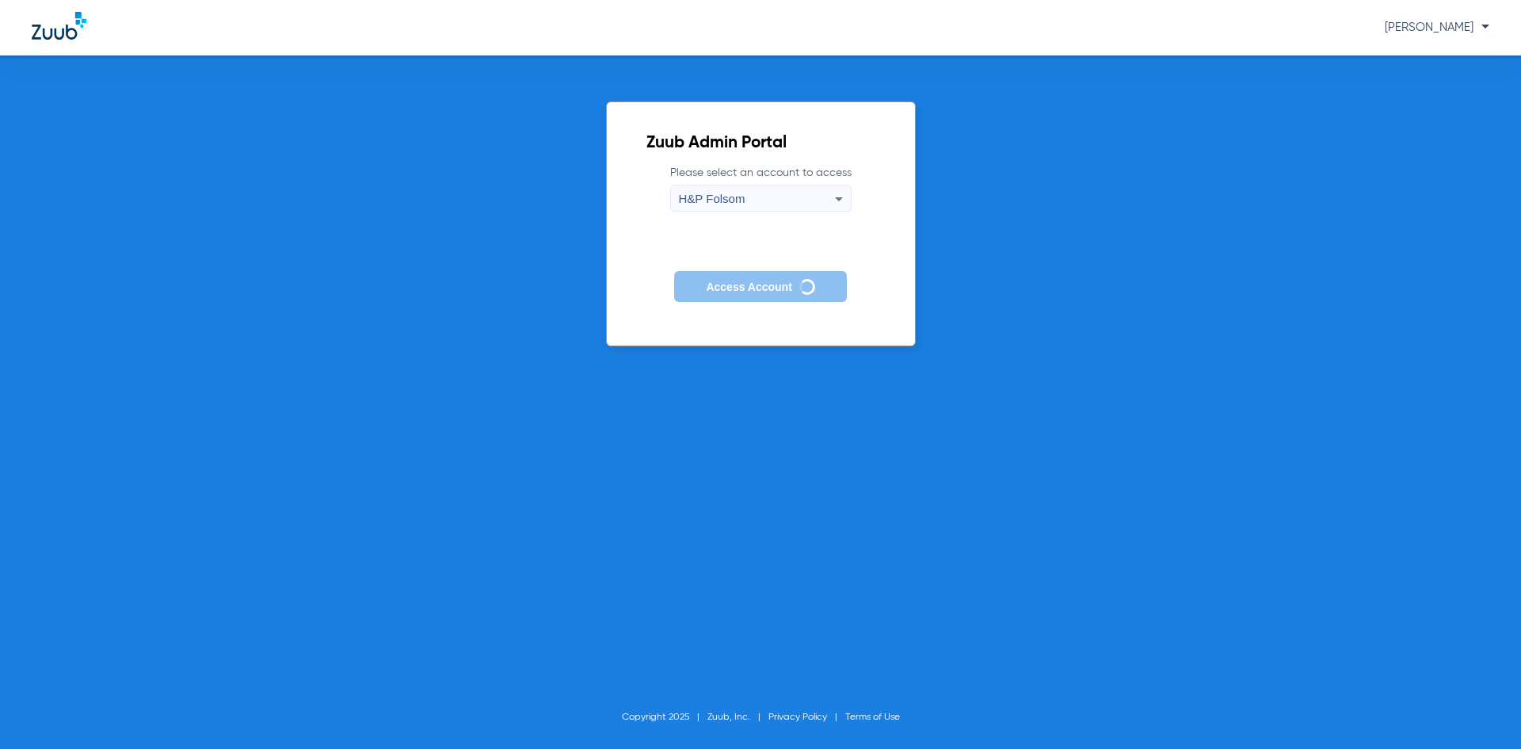  What do you see at coordinates (749, 287) in the screenshot?
I see `span: Access Account` at bounding box center [749, 287].